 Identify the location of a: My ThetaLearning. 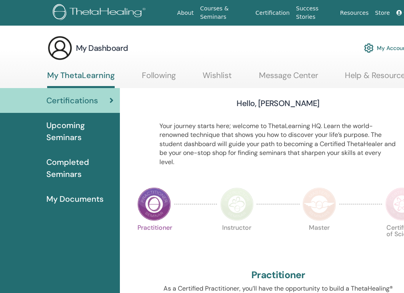
(81, 79).